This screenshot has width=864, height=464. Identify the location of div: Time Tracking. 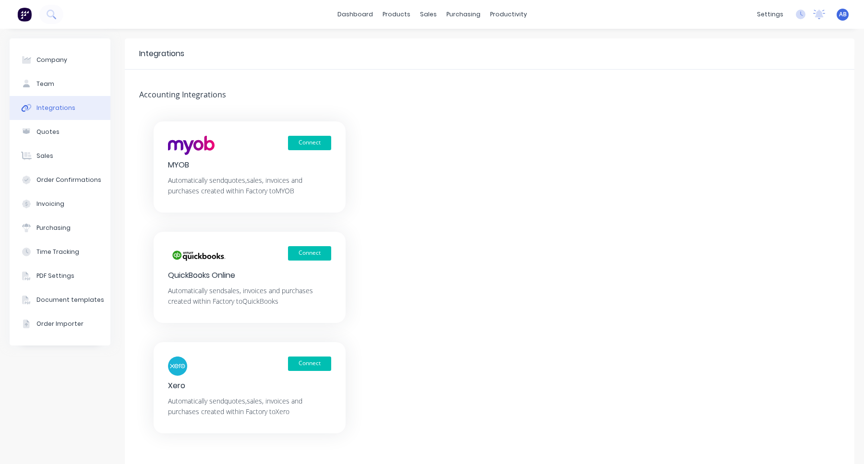
(58, 252).